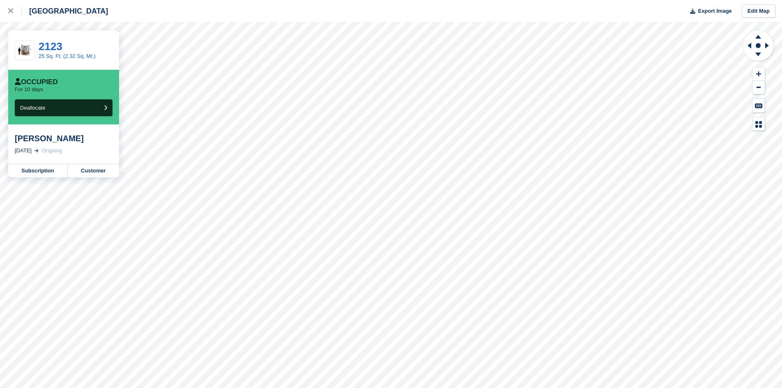 This screenshot has width=782, height=388. Describe the element at coordinates (759, 11) in the screenshot. I see `a: Edit Map` at that location.